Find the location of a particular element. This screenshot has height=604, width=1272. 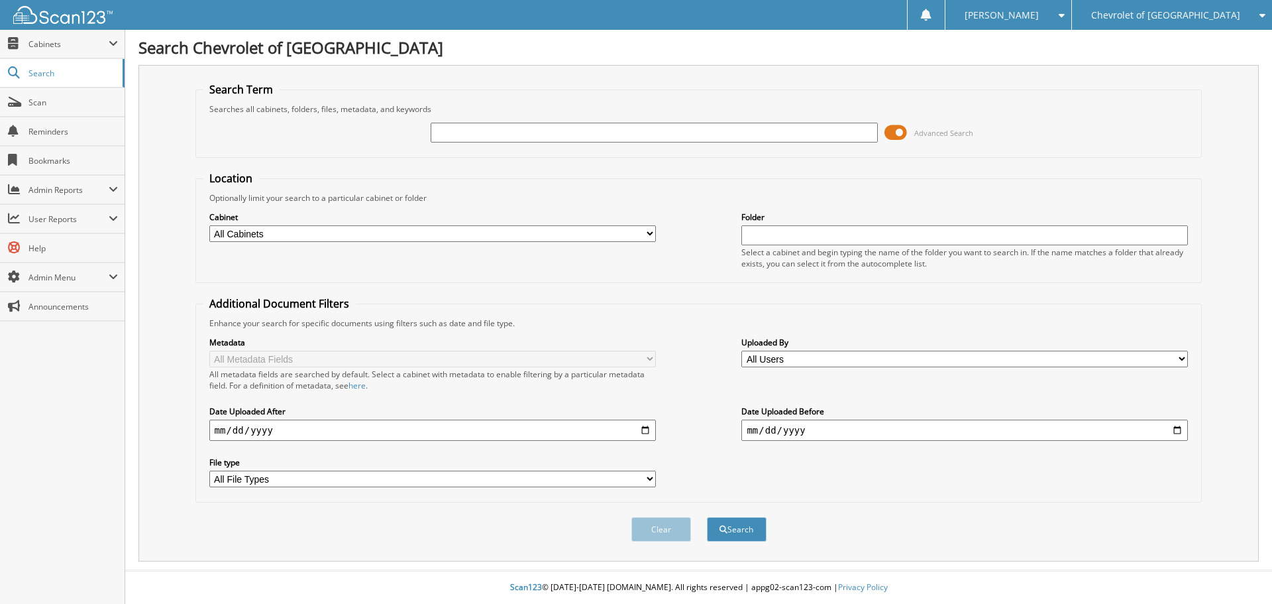

input: end is located at coordinates (965, 430).